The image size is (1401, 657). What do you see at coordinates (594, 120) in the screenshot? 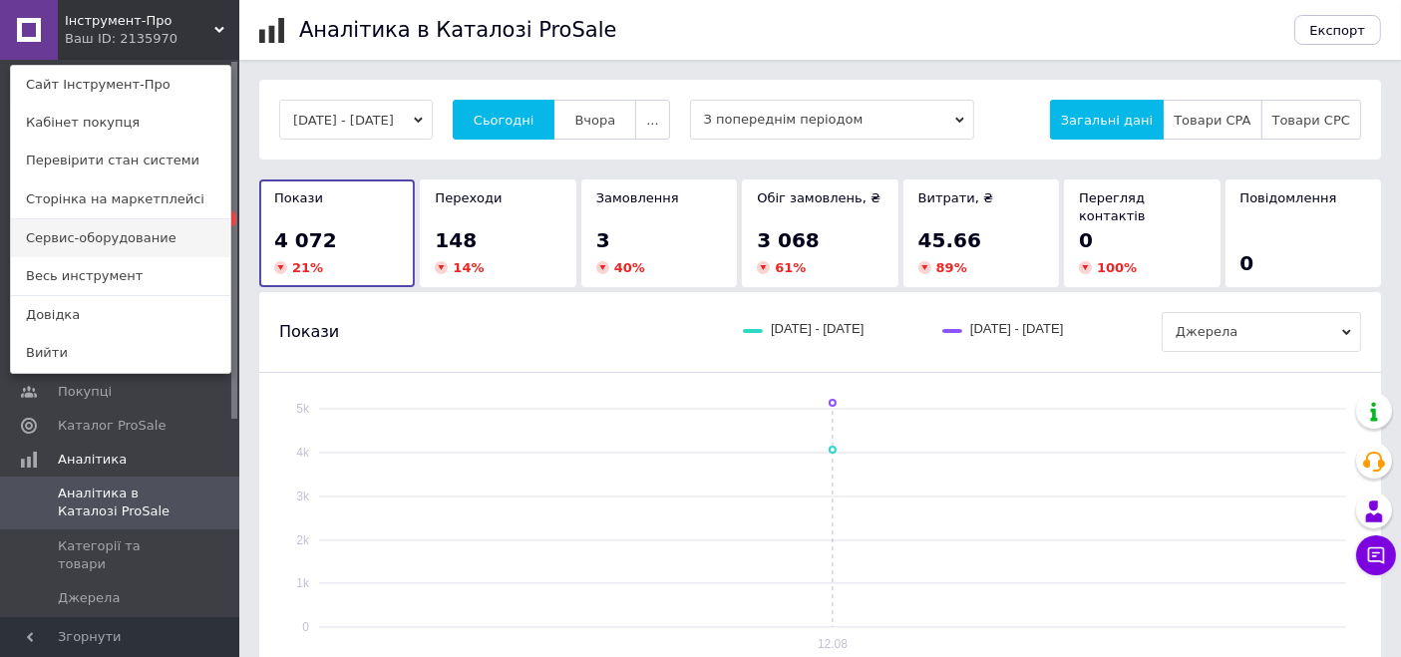
I see `button: Вчора` at bounding box center [594, 120].